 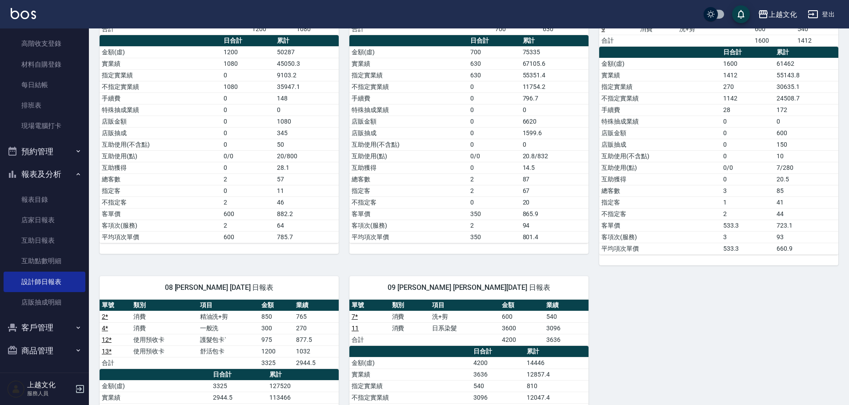 I want to click on td: 11754.2, so click(x=554, y=87).